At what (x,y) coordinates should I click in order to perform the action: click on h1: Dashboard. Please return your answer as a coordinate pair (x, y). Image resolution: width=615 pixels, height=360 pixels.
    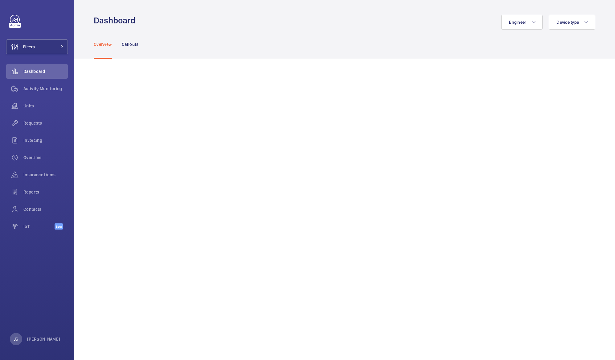
    Looking at the image, I should click on (116, 20).